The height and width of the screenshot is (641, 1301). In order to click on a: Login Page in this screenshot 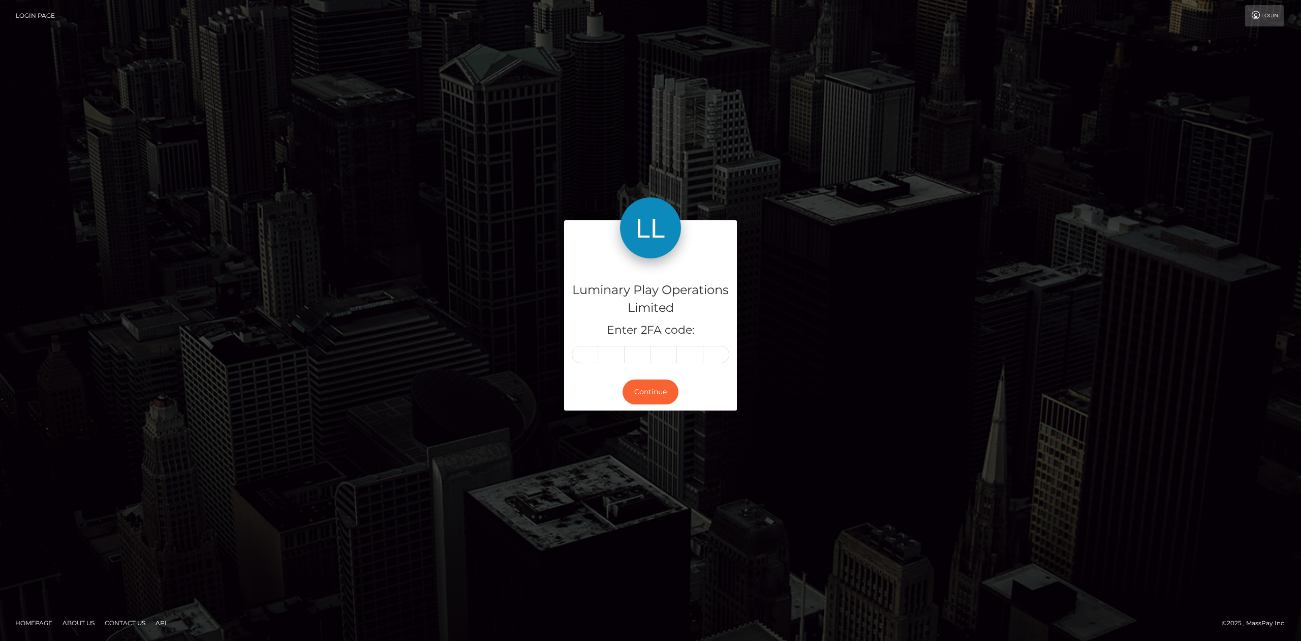, I will do `click(35, 16)`.